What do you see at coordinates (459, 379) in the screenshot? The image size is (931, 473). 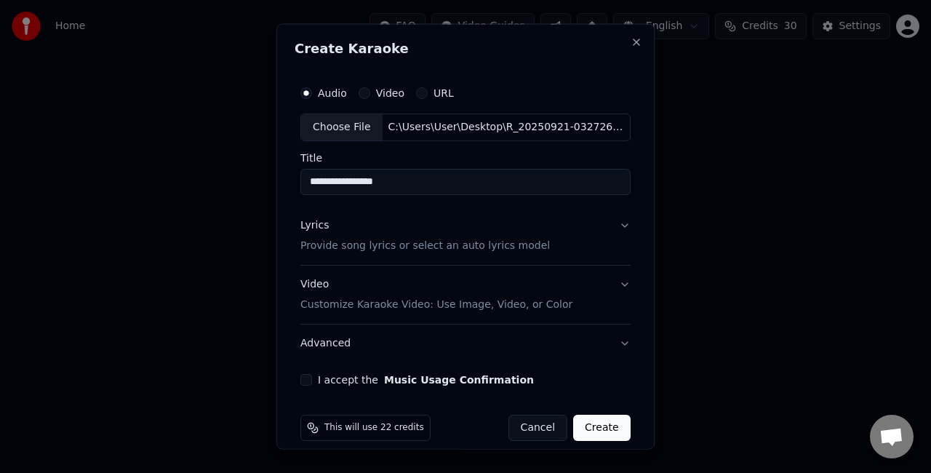 I see `button: I accept the` at bounding box center [459, 379].